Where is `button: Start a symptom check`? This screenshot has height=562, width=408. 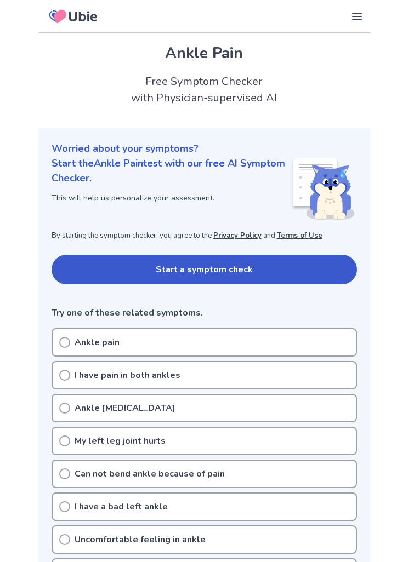 button: Start a symptom check is located at coordinates (204, 270).